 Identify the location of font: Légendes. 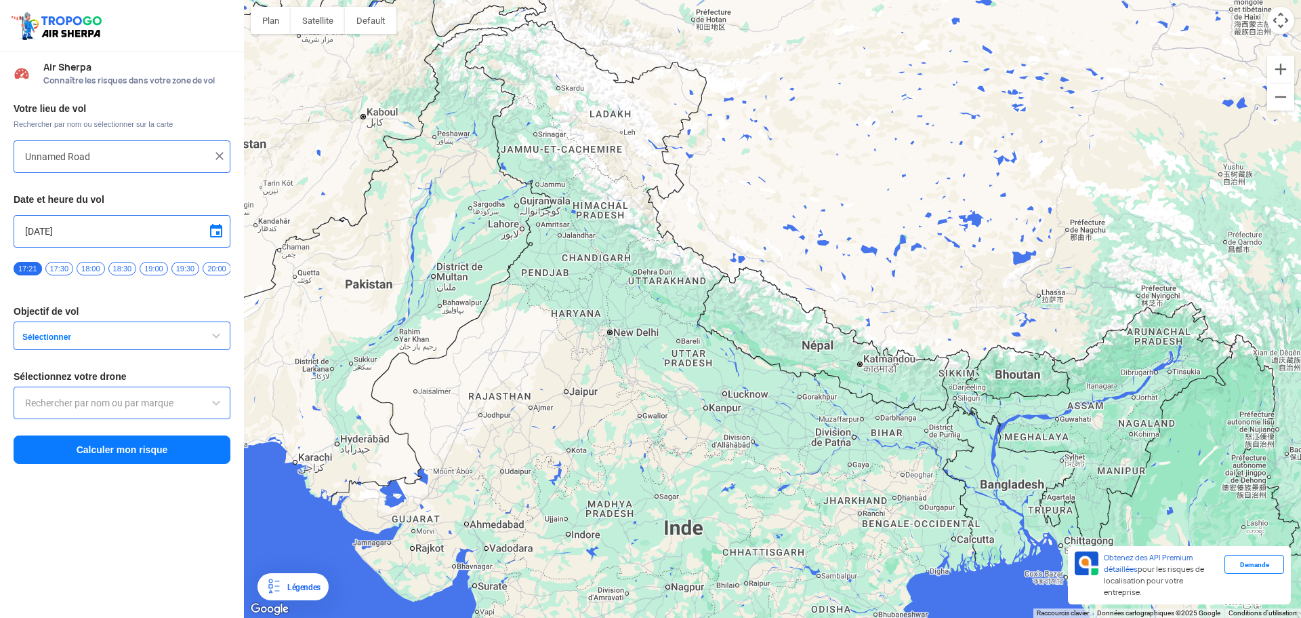
(304, 587).